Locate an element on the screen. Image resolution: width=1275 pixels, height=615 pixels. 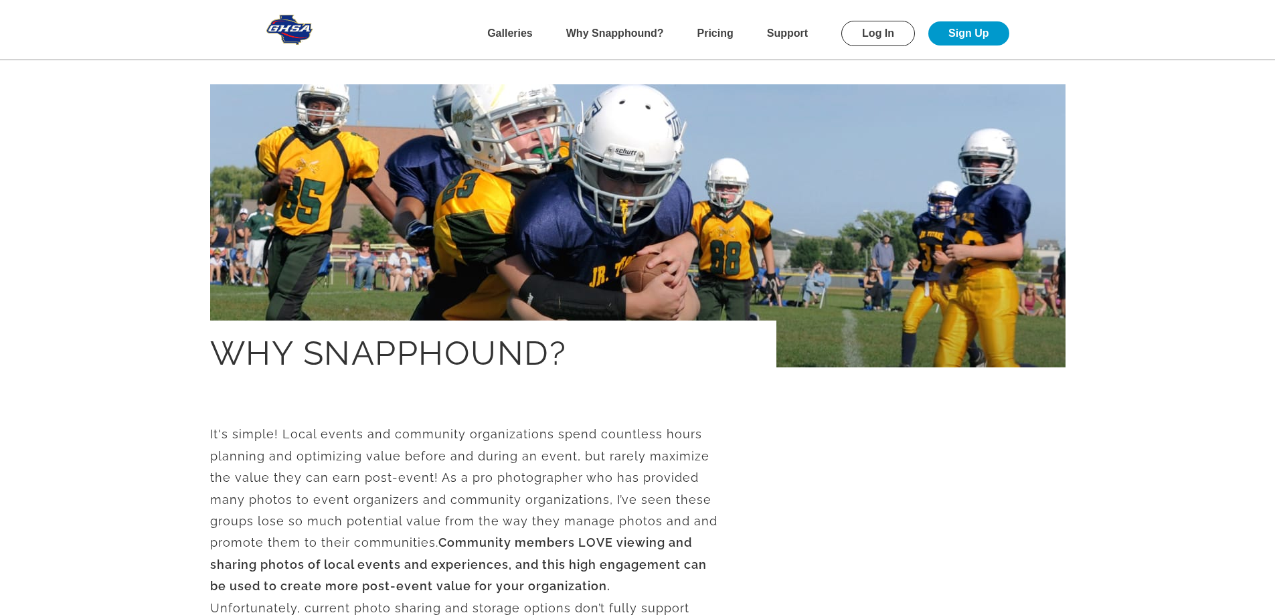
b: Galleries is located at coordinates (510, 33).